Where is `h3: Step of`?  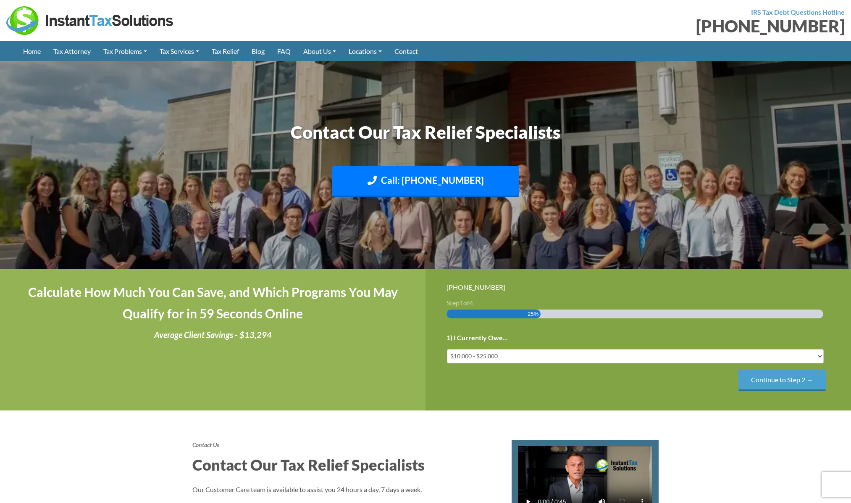 h3: Step of is located at coordinates (638, 303).